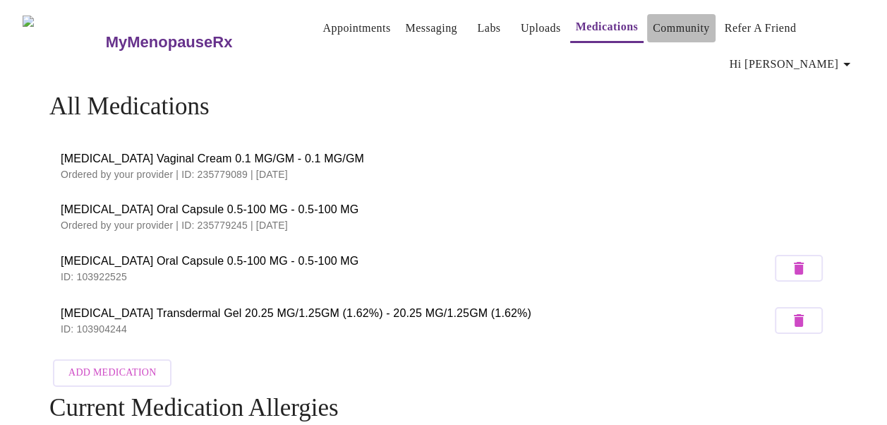 This screenshot has width=887, height=425. What do you see at coordinates (356, 28) in the screenshot?
I see `button: Appointments` at bounding box center [356, 28].